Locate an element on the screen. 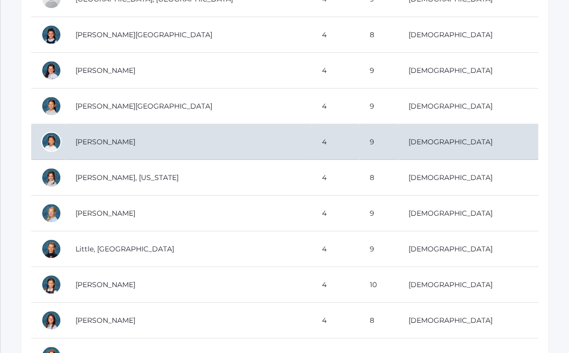  td: 10 is located at coordinates (379, 285).